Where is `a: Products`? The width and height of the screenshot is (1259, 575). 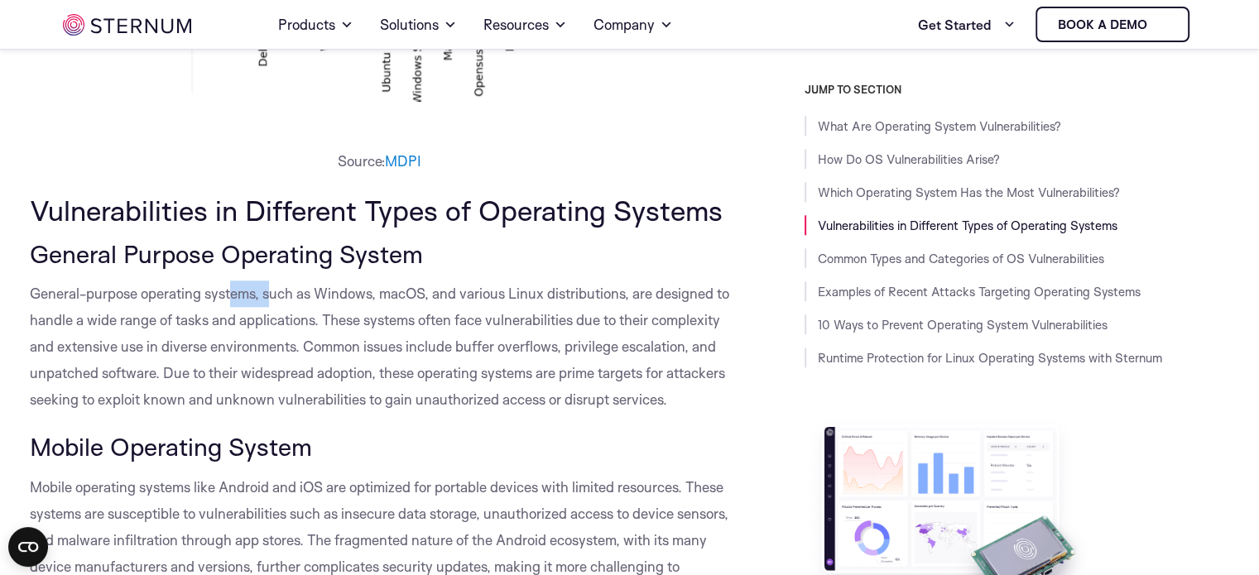
a: Products is located at coordinates (315, 25).